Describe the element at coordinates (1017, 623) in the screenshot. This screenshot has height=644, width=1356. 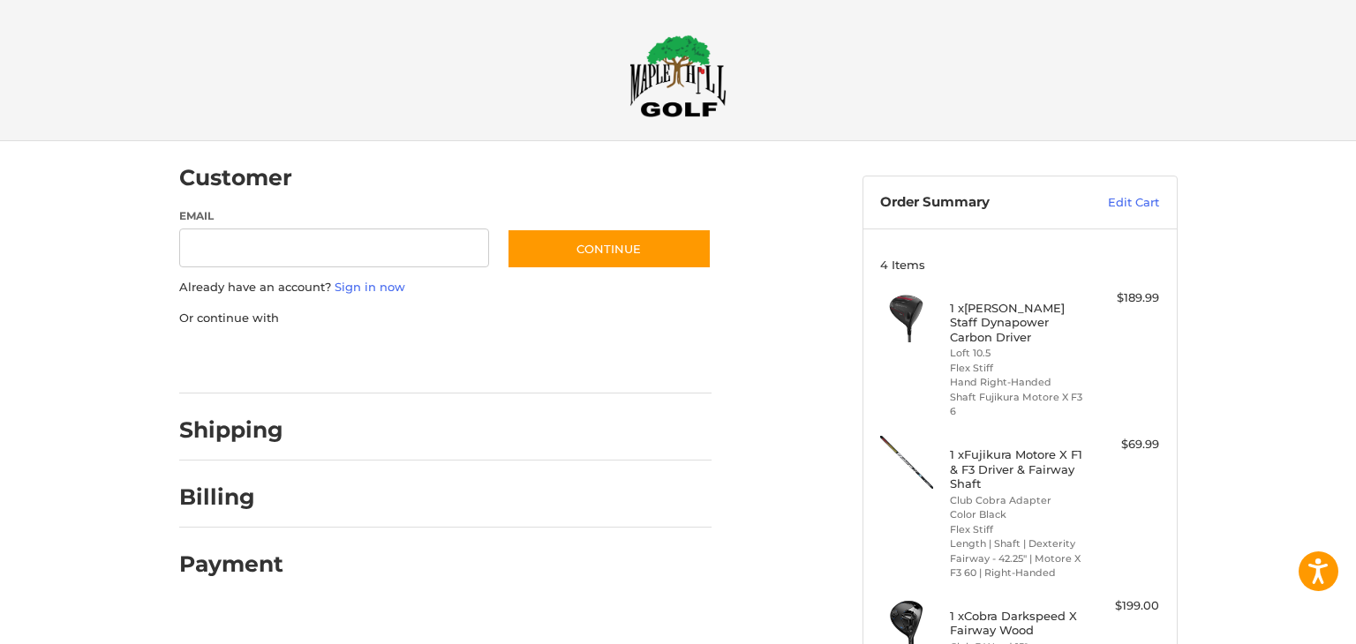
I see `h4: 1 x Cobra Darkspeed X Fairway Wood` at that location.